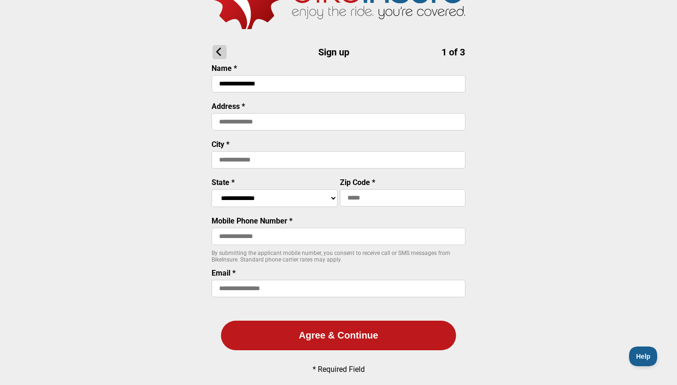 The height and width of the screenshot is (385, 677). What do you see at coordinates (338, 369) in the screenshot?
I see `p: * Required Field` at bounding box center [338, 369].